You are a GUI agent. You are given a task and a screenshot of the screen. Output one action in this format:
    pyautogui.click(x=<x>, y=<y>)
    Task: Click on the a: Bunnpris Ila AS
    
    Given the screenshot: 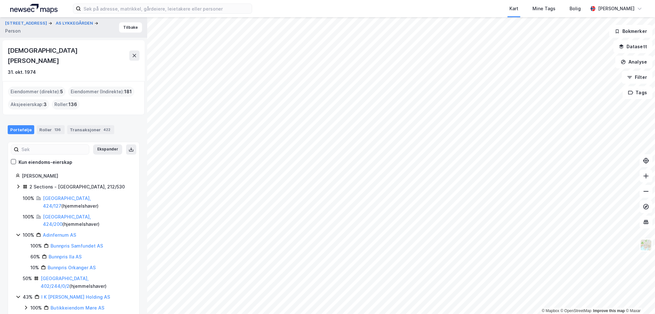 What is the action you would take?
    pyautogui.click(x=65, y=257)
    